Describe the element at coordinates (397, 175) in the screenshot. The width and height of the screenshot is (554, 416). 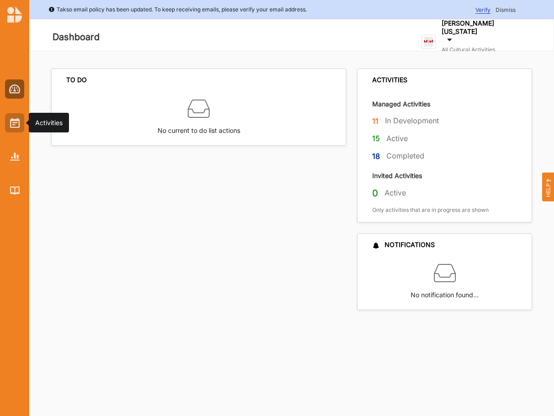
I see `label: Invited Activities` at that location.